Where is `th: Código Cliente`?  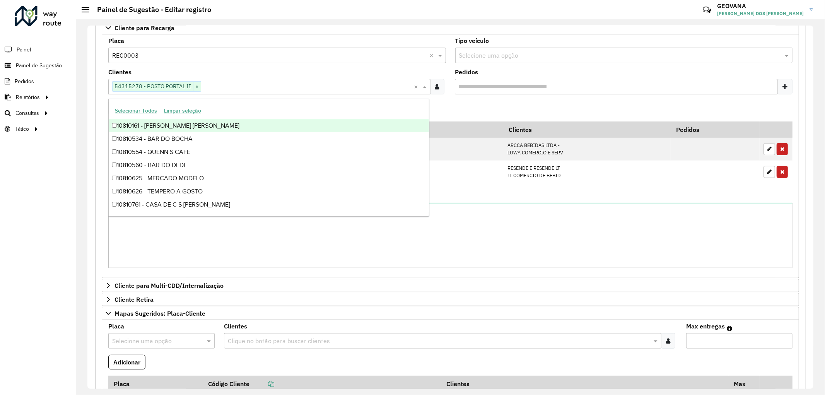 th: Código Cliente is located at coordinates (322, 384).